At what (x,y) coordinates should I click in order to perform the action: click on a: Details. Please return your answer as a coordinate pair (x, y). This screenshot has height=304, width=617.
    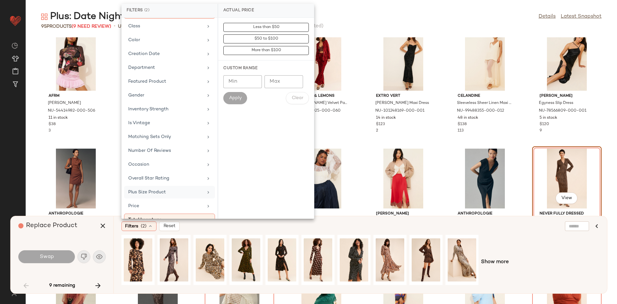
    Looking at the image, I should click on (547, 17).